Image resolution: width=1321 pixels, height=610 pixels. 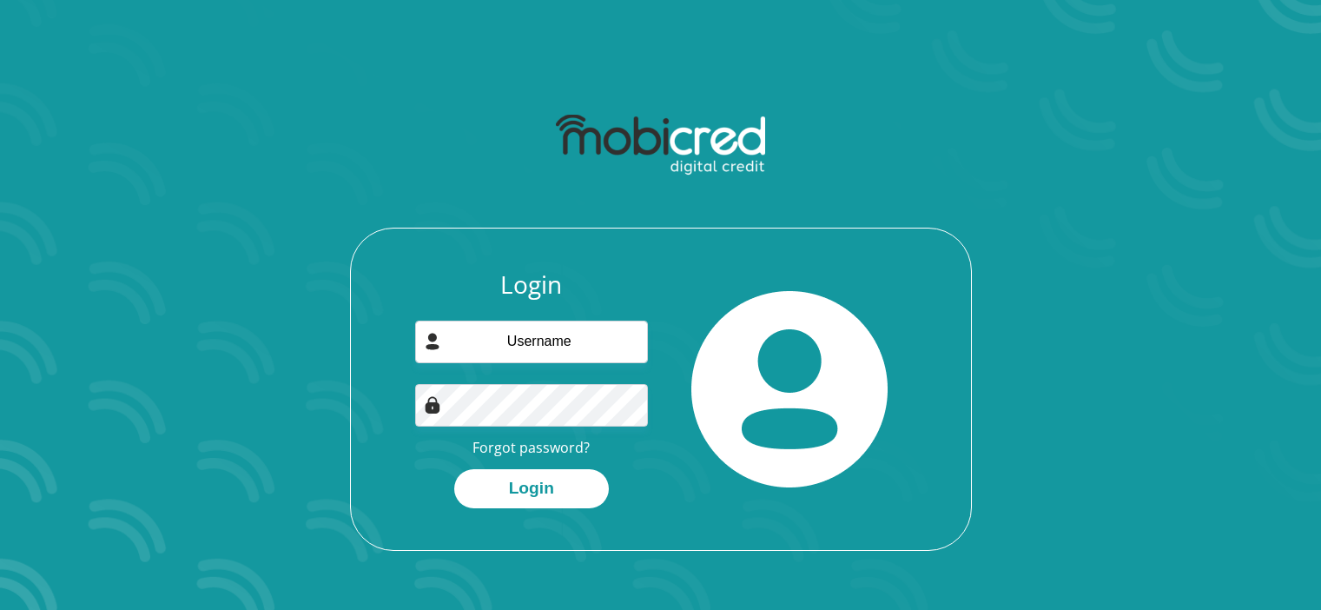 What do you see at coordinates (660, 145) in the screenshot?
I see `img: mobicred logo` at bounding box center [660, 145].